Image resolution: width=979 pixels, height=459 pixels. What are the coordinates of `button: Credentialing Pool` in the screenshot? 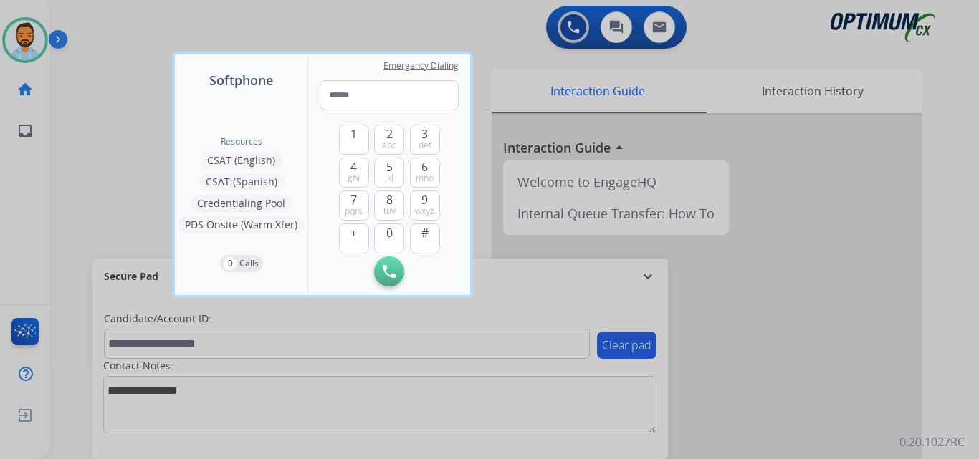 It's located at (241, 204).